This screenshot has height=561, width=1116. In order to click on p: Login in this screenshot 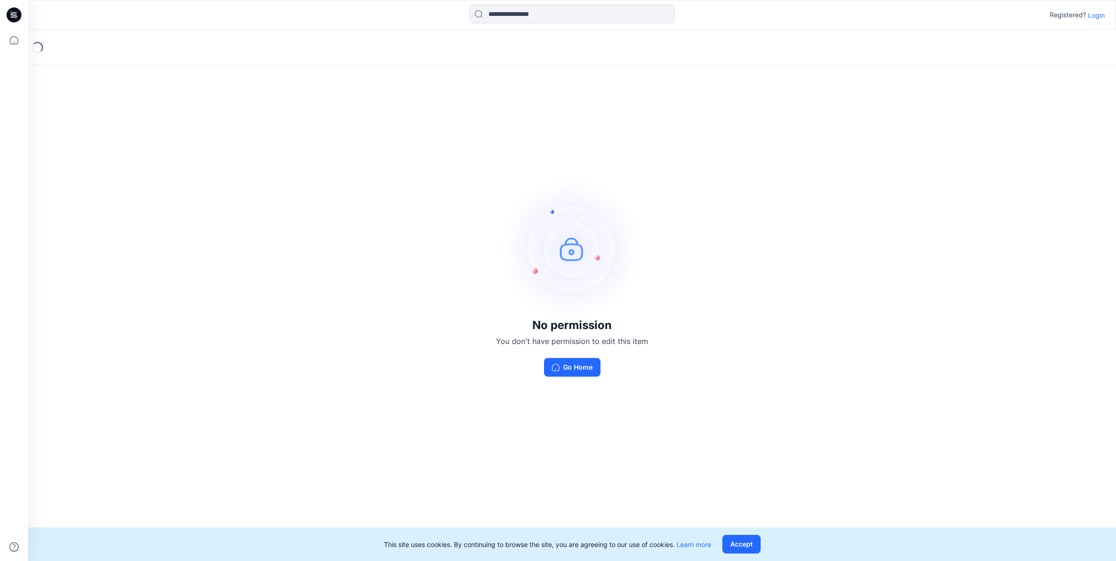, I will do `click(1096, 15)`.